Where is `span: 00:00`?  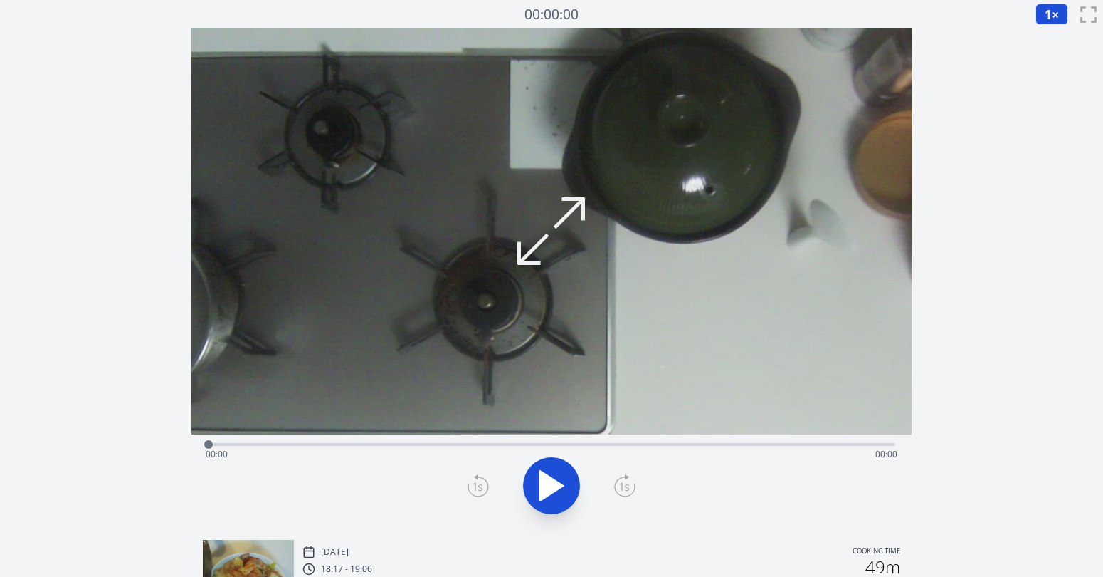 span: 00:00 is located at coordinates (886, 453).